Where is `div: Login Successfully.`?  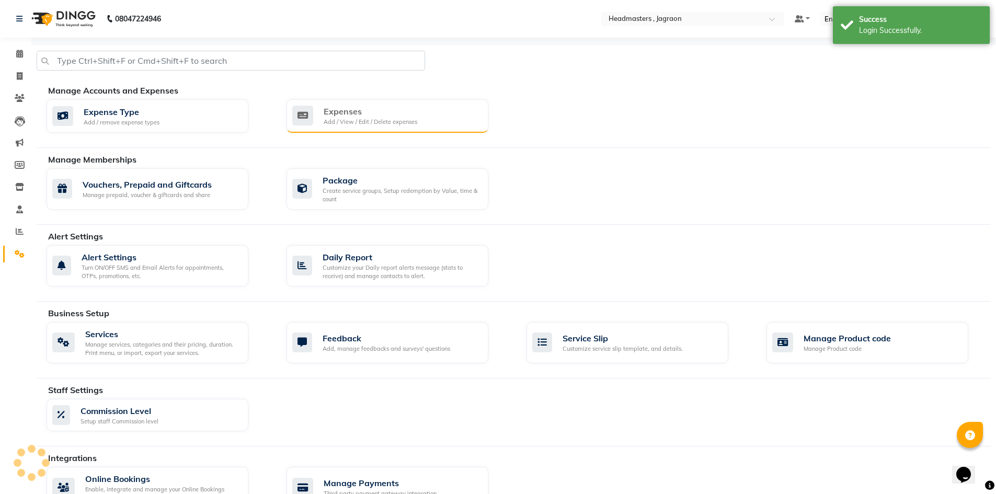 div: Login Successfully. is located at coordinates (920, 30).